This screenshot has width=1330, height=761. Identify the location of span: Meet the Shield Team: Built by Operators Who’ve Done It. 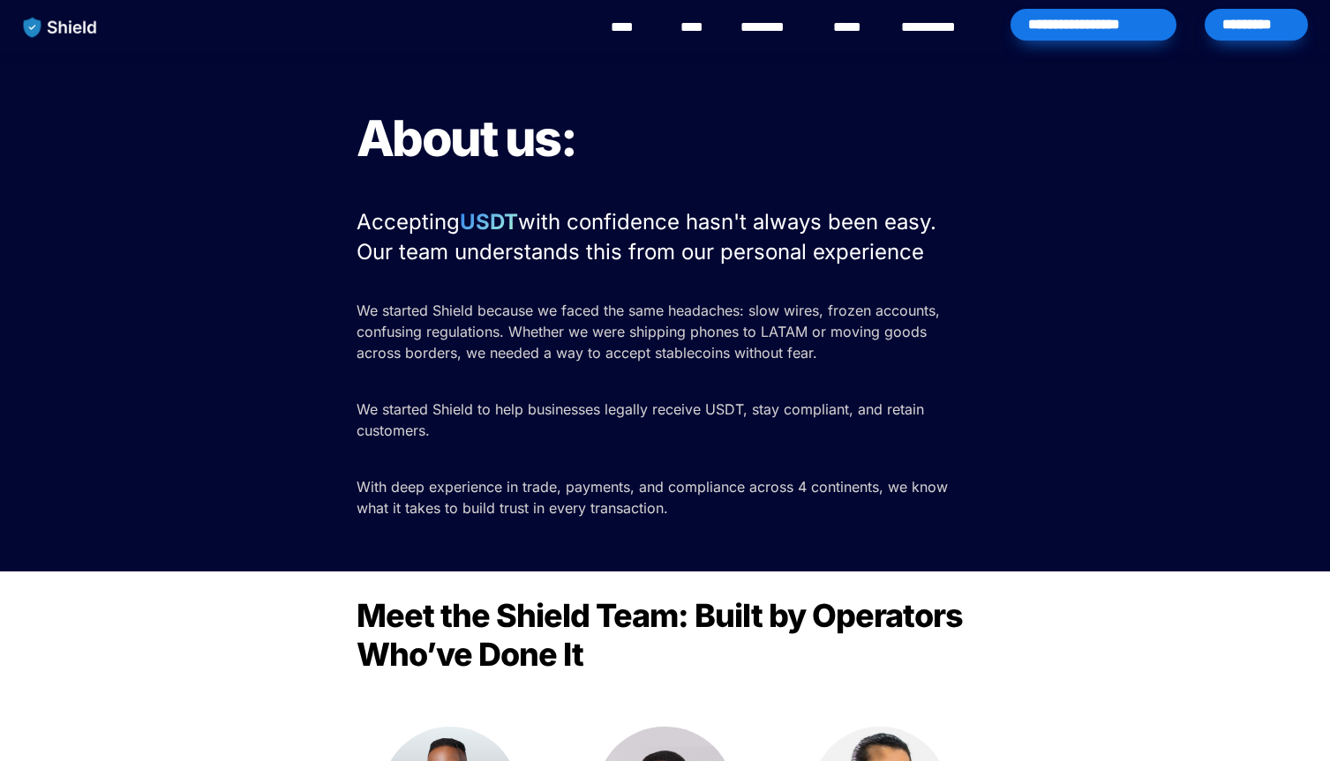
(663, 635).